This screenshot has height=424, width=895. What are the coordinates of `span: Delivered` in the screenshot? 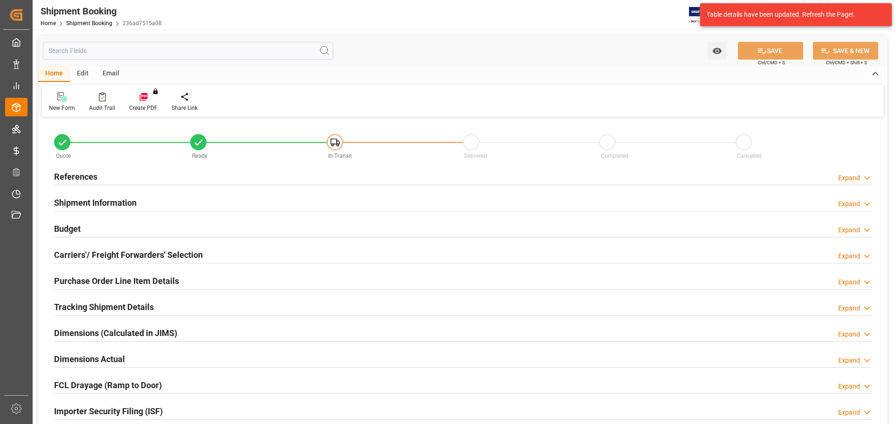 It's located at (475, 156).